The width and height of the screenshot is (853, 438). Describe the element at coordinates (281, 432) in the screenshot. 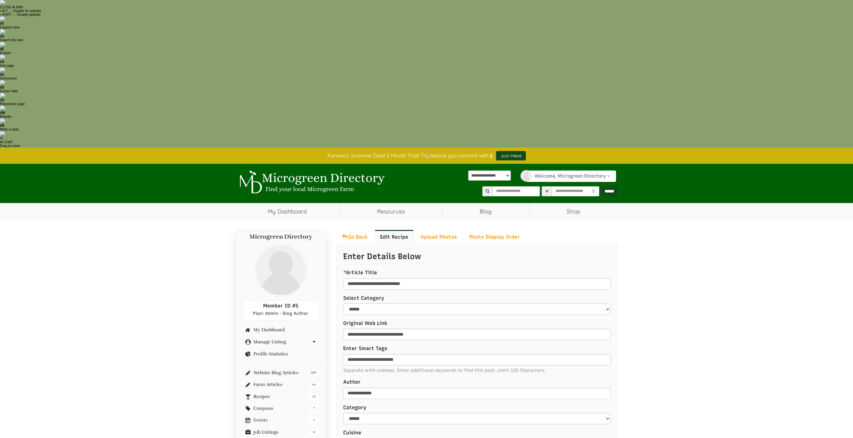

I see `a: 0 Job Listings` at that location.